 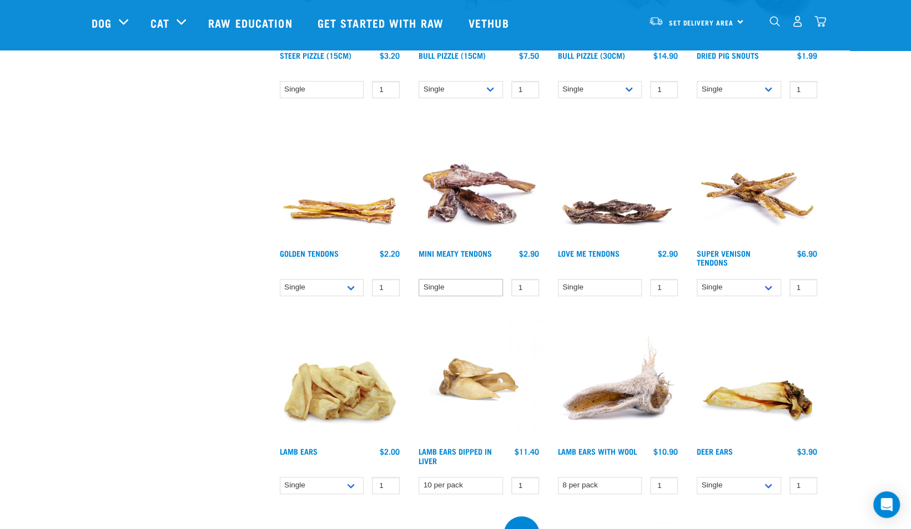 What do you see at coordinates (251, 23) in the screenshot?
I see `a: Raw Education` at bounding box center [251, 23].